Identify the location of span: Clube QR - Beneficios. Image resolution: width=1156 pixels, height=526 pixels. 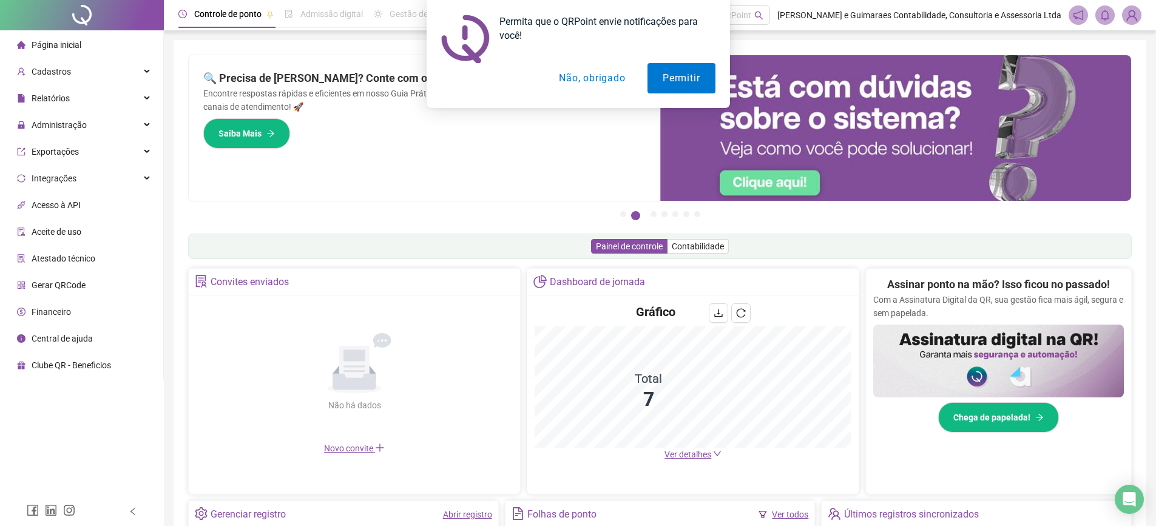
(71, 365).